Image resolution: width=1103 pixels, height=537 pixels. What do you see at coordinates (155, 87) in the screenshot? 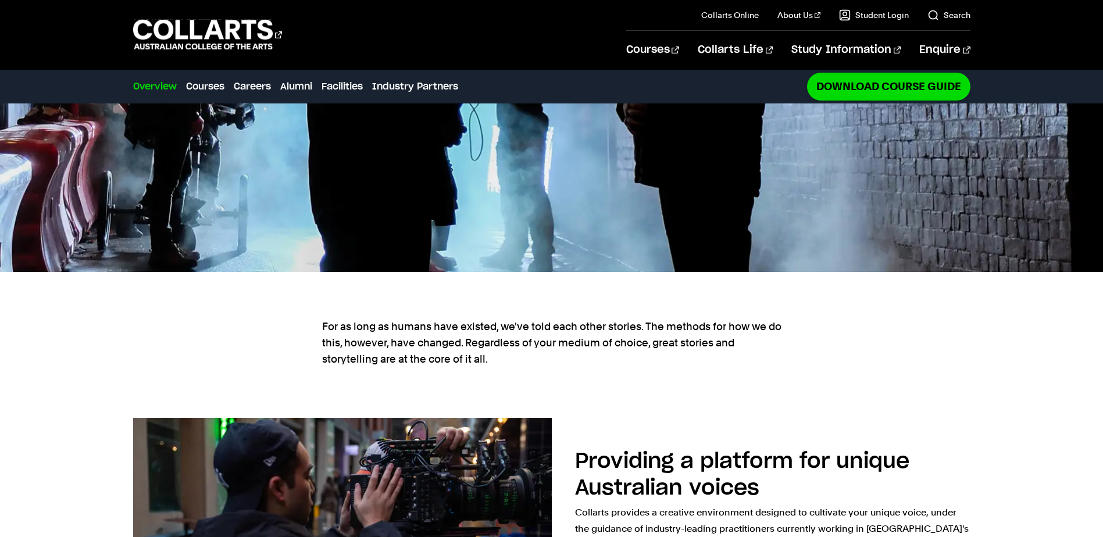
I see `a: Overview` at bounding box center [155, 87].